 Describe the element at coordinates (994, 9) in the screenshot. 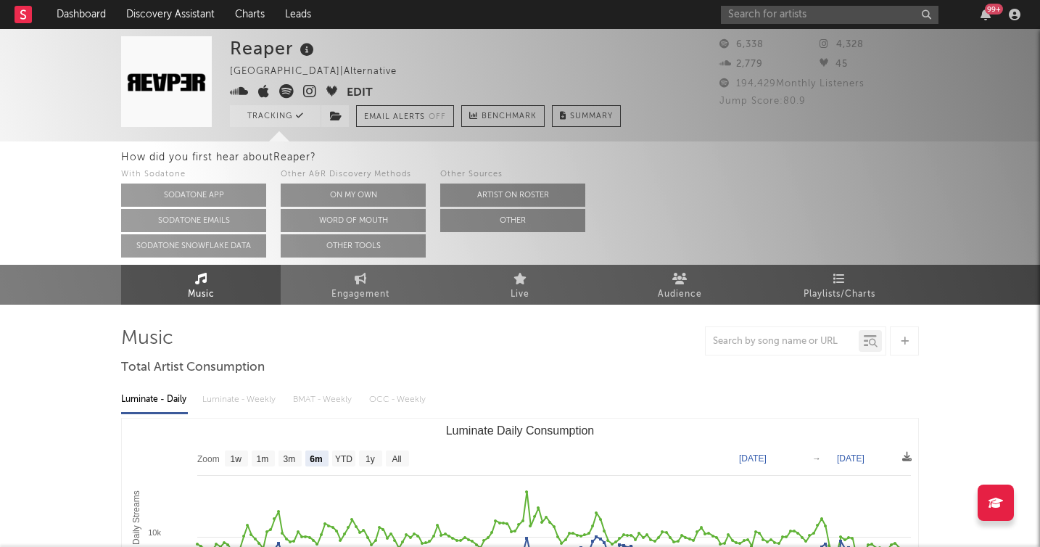

I see `div: 99 +` at that location.